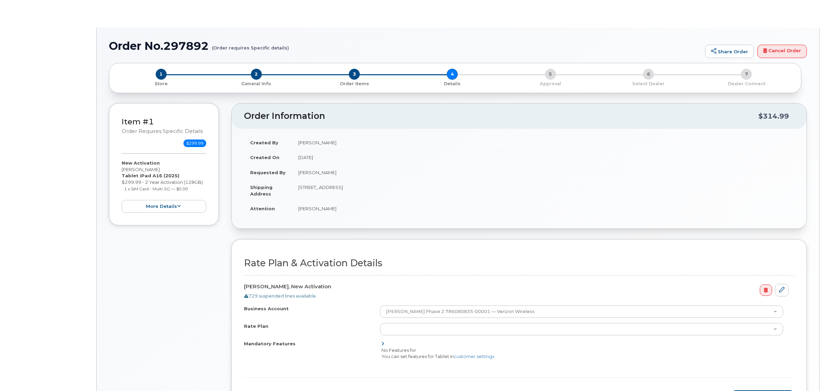  I want to click on strong: Created By, so click(264, 143).